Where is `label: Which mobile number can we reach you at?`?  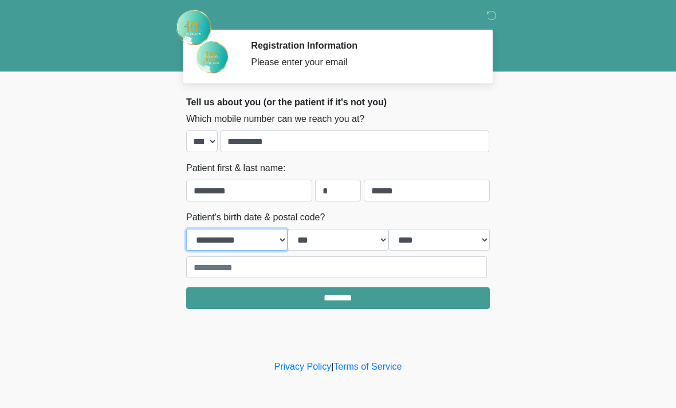
label: Which mobile number can we reach you at? is located at coordinates (275, 119).